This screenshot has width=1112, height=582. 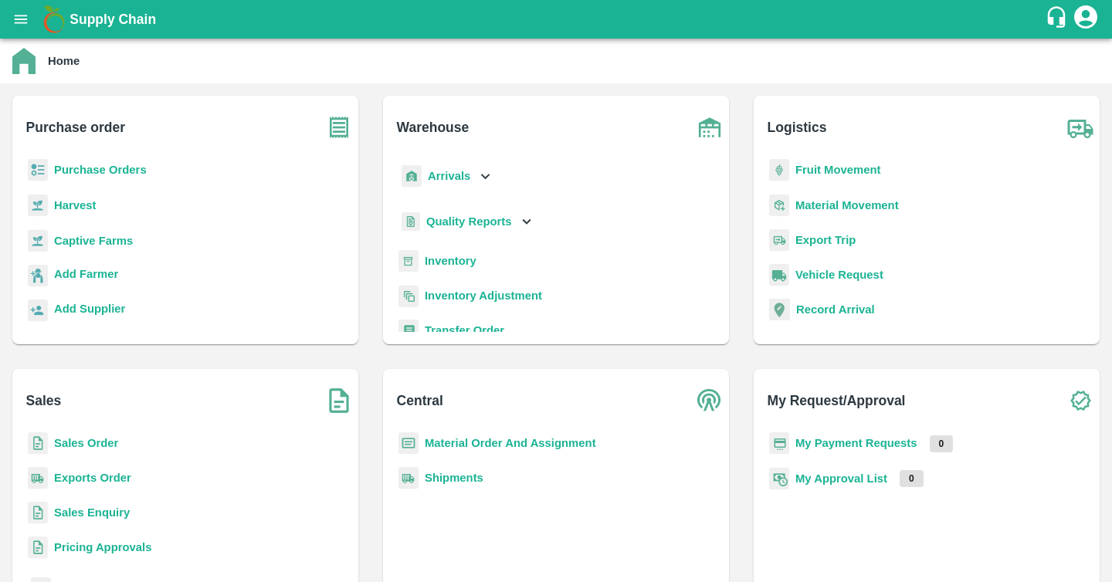 I want to click on img: whTransfer, so click(x=408, y=330).